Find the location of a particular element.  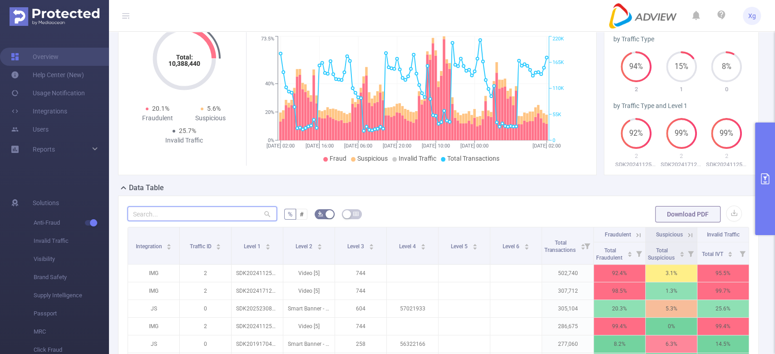

span: Fraudulent is located at coordinates (618, 235).